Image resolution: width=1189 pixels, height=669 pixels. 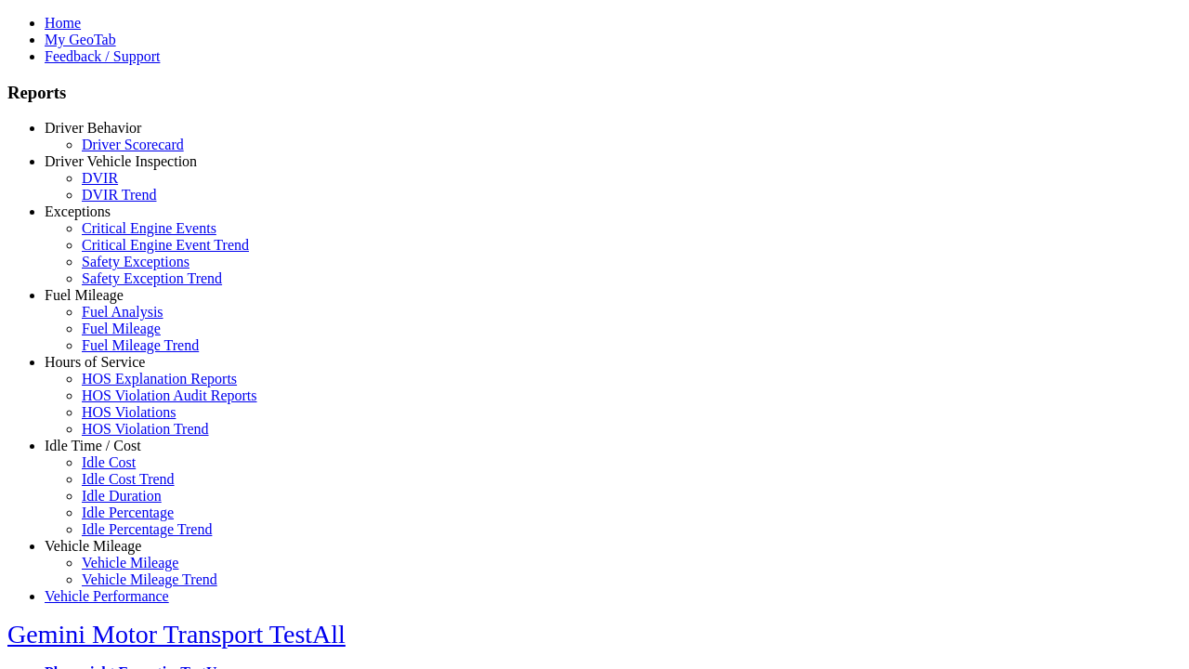 I want to click on a: Idle Duration, so click(x=122, y=495).